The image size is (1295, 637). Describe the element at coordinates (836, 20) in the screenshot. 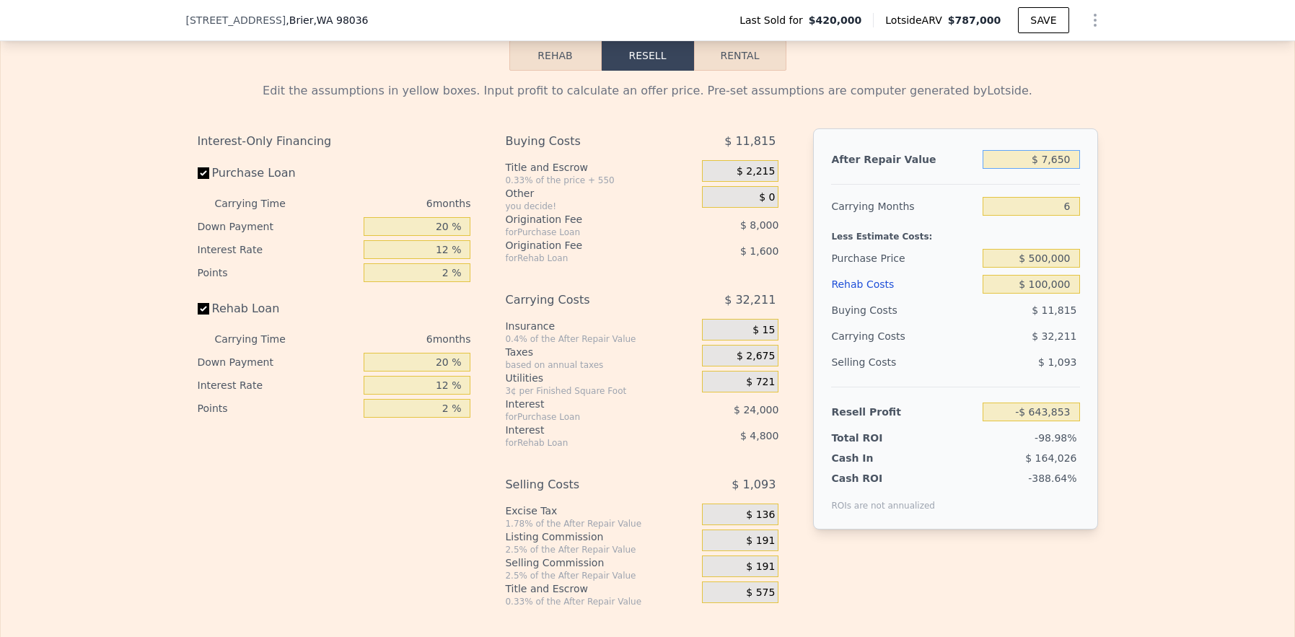

I see `span: $420,000` at that location.